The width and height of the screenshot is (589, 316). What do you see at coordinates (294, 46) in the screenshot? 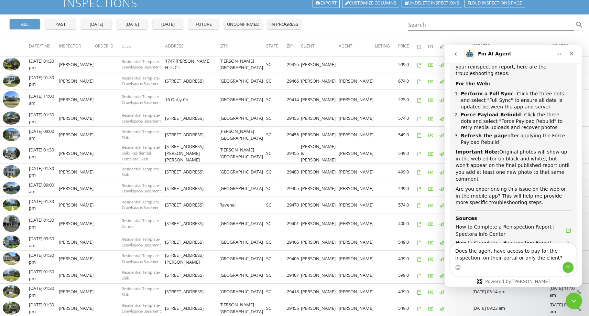
I see `th: Zip: Not sorted.` at bounding box center [294, 46].